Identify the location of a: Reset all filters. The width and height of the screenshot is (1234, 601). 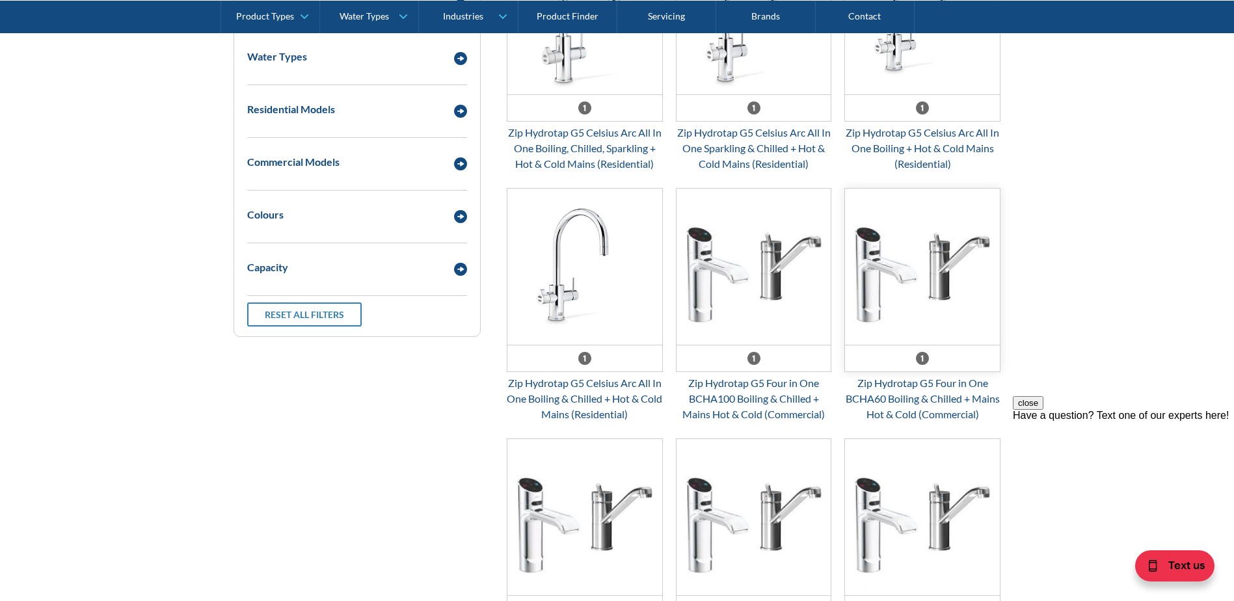
(304, 314).